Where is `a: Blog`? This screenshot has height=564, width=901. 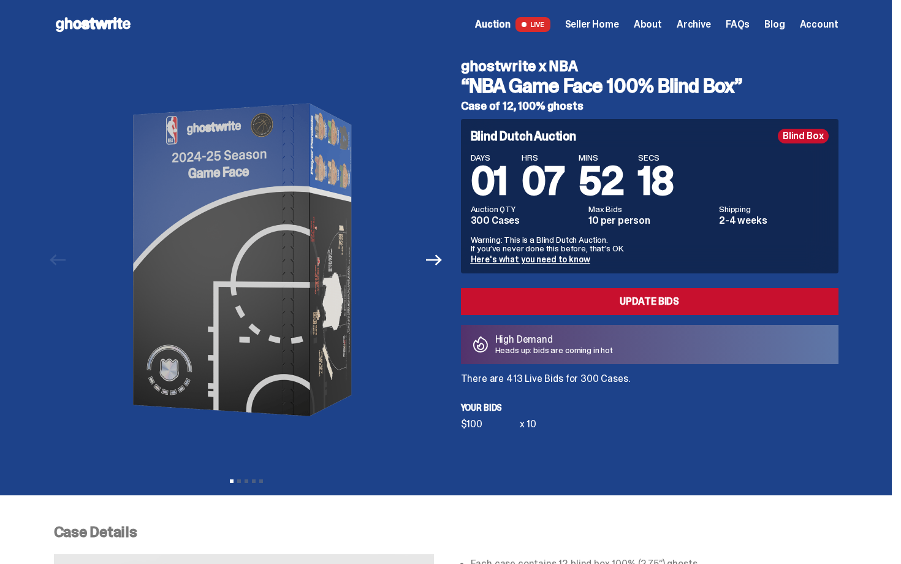
a: Blog is located at coordinates (774, 25).